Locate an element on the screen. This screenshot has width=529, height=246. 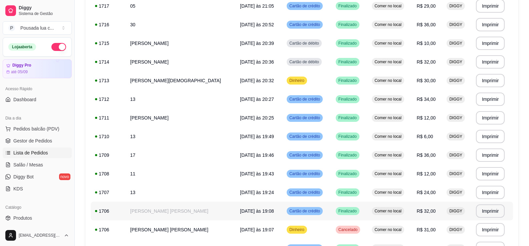
span: R$ 36,00 is located at coordinates (426, 25).